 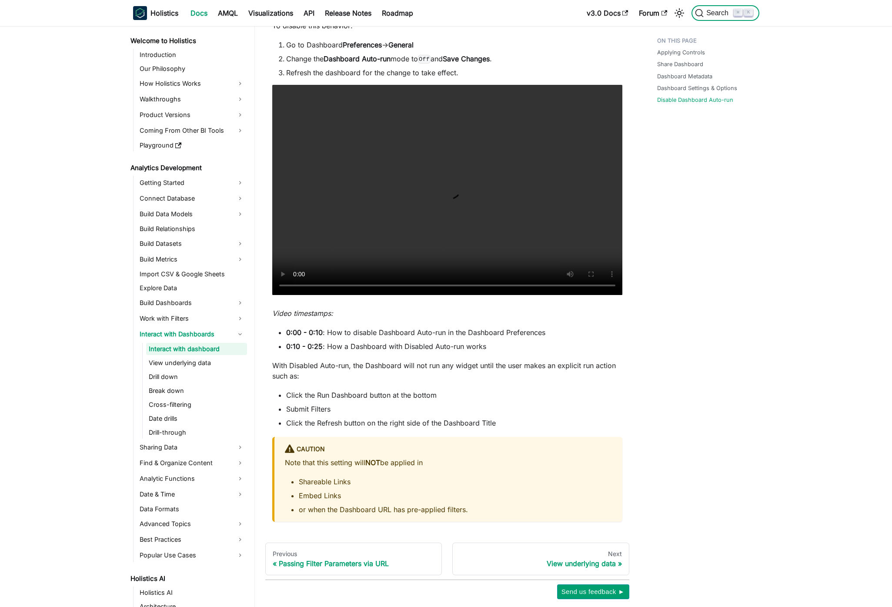 I want to click on code: Off, so click(x=424, y=59).